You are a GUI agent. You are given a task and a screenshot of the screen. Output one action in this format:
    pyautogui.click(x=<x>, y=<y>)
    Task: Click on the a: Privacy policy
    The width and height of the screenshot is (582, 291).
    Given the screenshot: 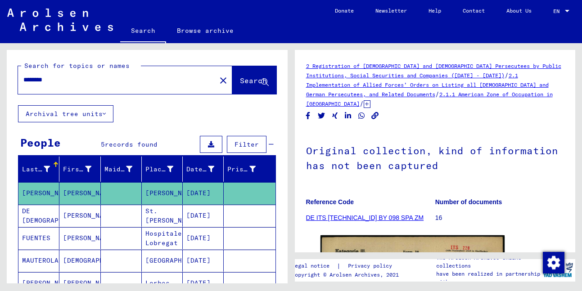 What is the action you would take?
    pyautogui.click(x=372, y=266)
    